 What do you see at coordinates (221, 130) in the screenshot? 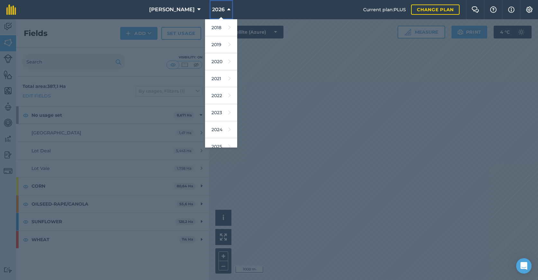
I see `a: 2024` at bounding box center [221, 130].